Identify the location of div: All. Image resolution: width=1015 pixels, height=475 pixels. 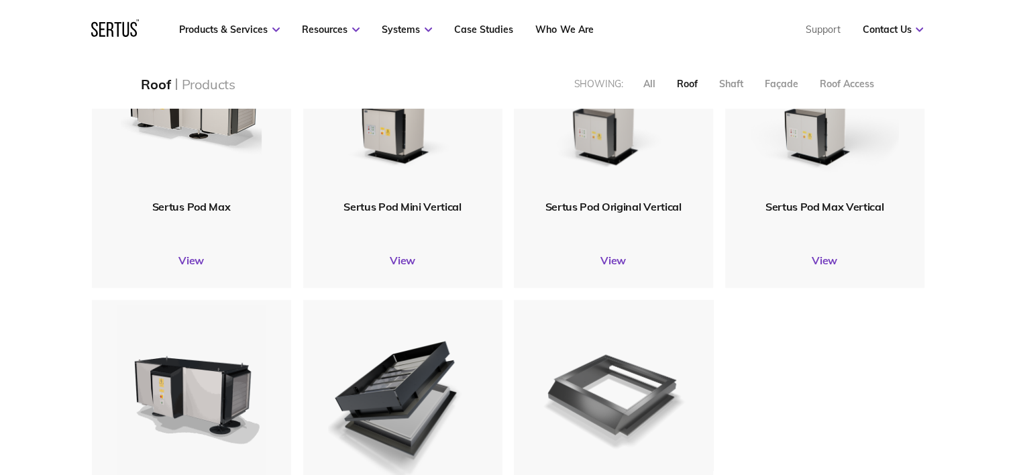
(649, 84).